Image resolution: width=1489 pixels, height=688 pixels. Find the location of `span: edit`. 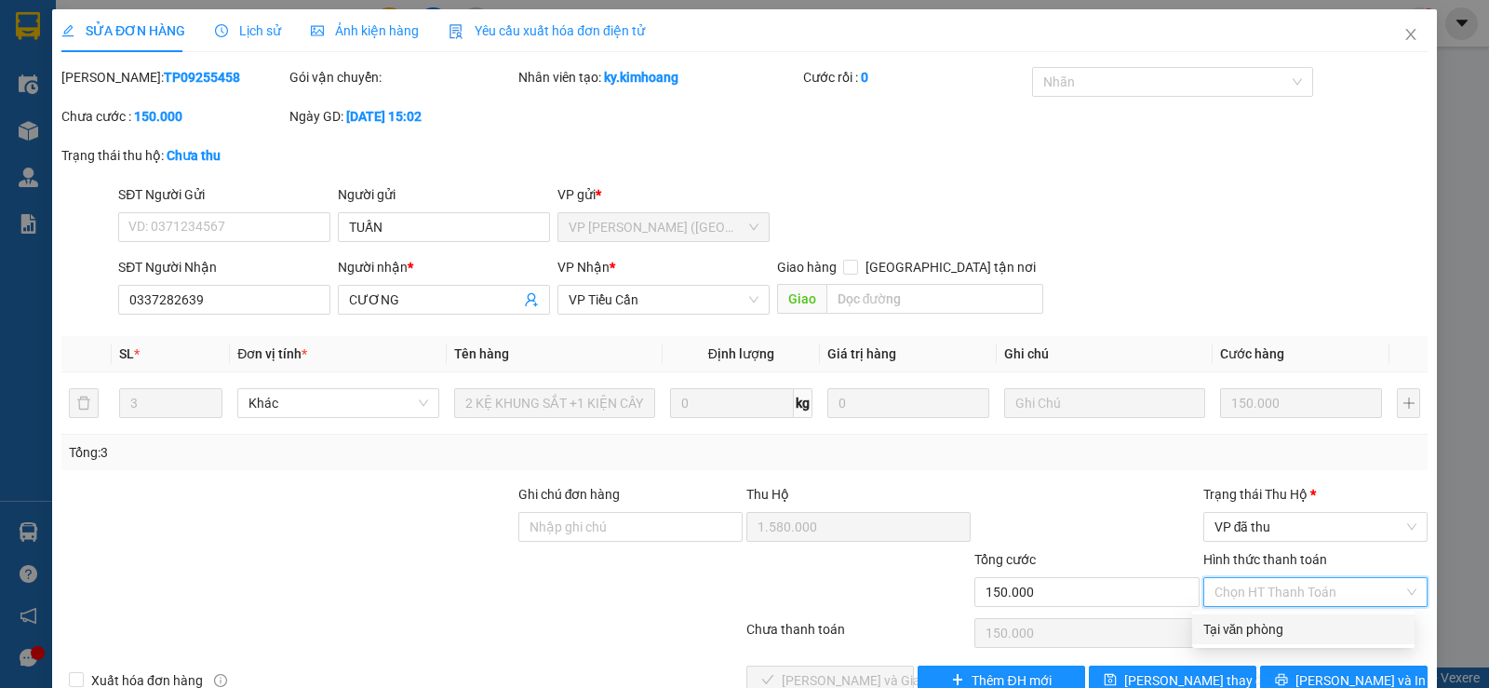

span: edit is located at coordinates (68, 31).